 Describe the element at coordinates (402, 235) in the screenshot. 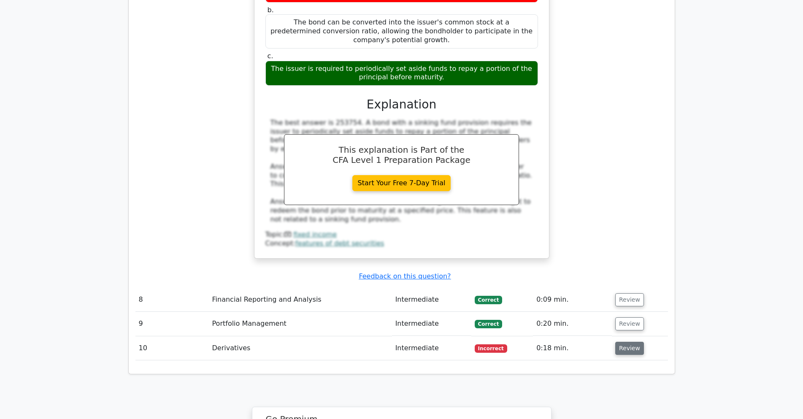

I see `div: Topic:` at that location.